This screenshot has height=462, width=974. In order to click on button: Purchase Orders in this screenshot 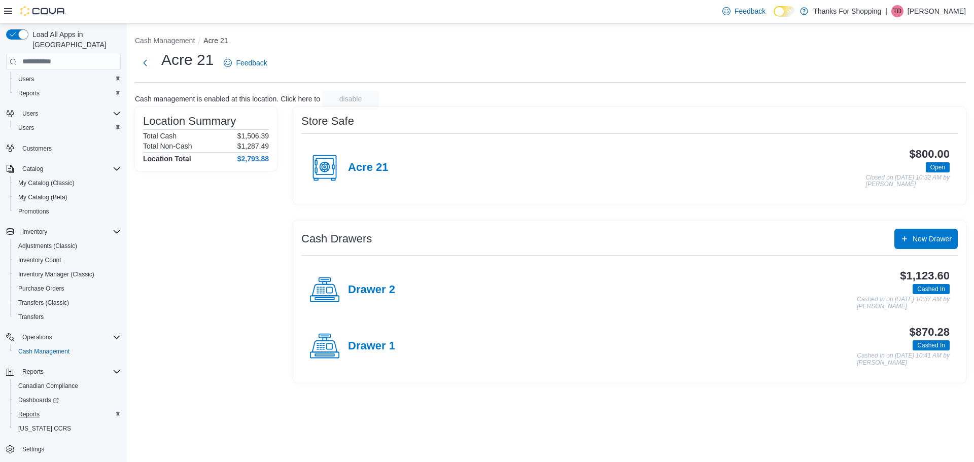, I will do `click(67, 289)`.